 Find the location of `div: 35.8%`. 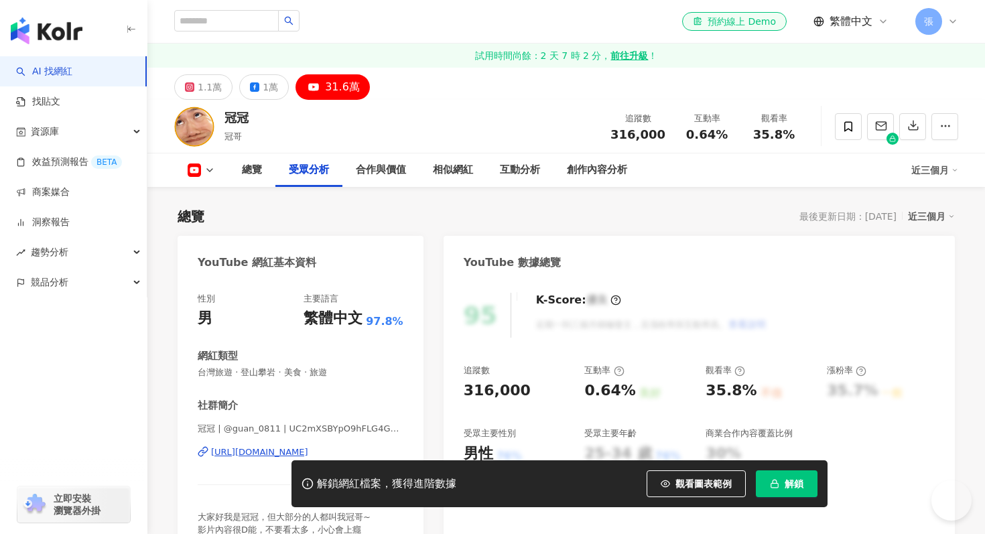

div: 35.8% is located at coordinates (731, 390).